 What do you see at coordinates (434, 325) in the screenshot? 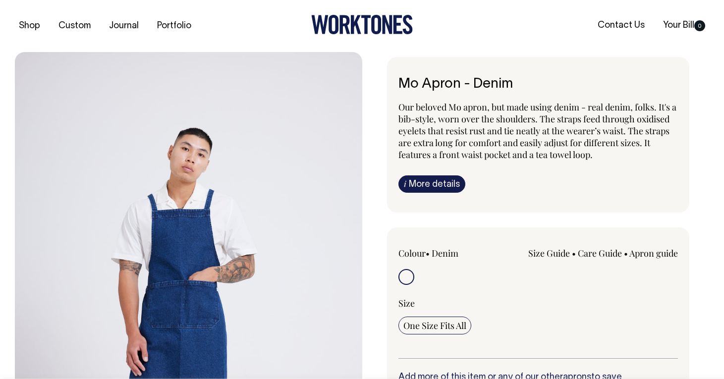
I see `span: One Size Fits All` at bounding box center [434, 325].